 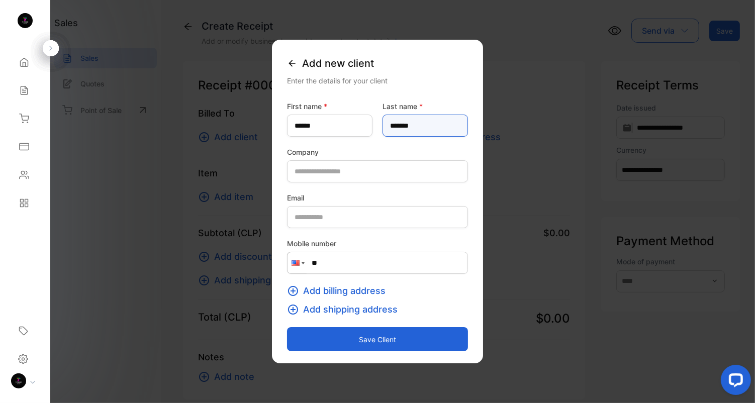 What do you see at coordinates (425, 106) in the screenshot?
I see `label: Last name` at bounding box center [425, 106].